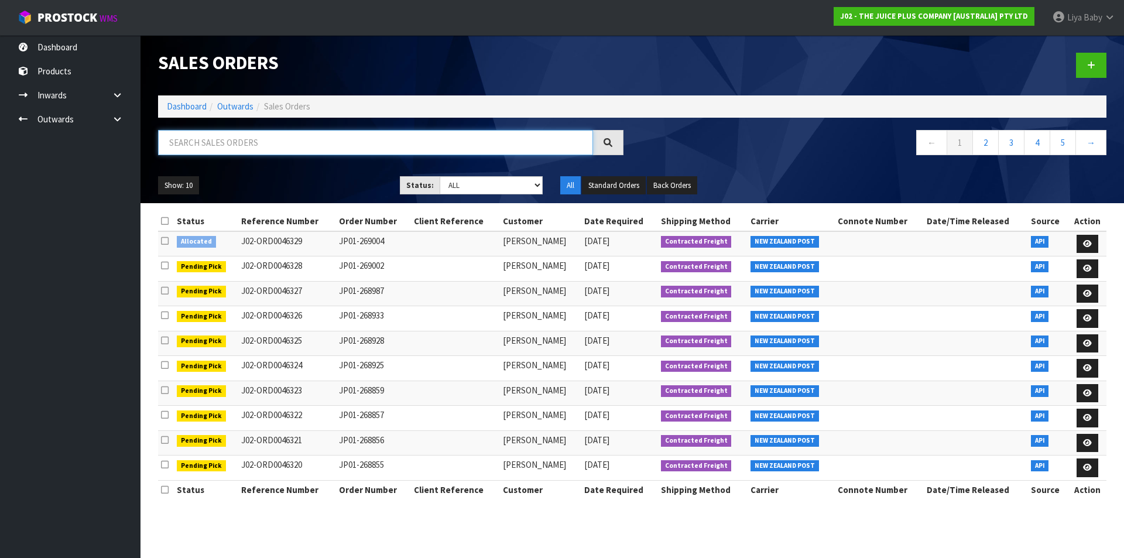  What do you see at coordinates (375, 142) in the screenshot?
I see `input: Search sales orders` at bounding box center [375, 142].